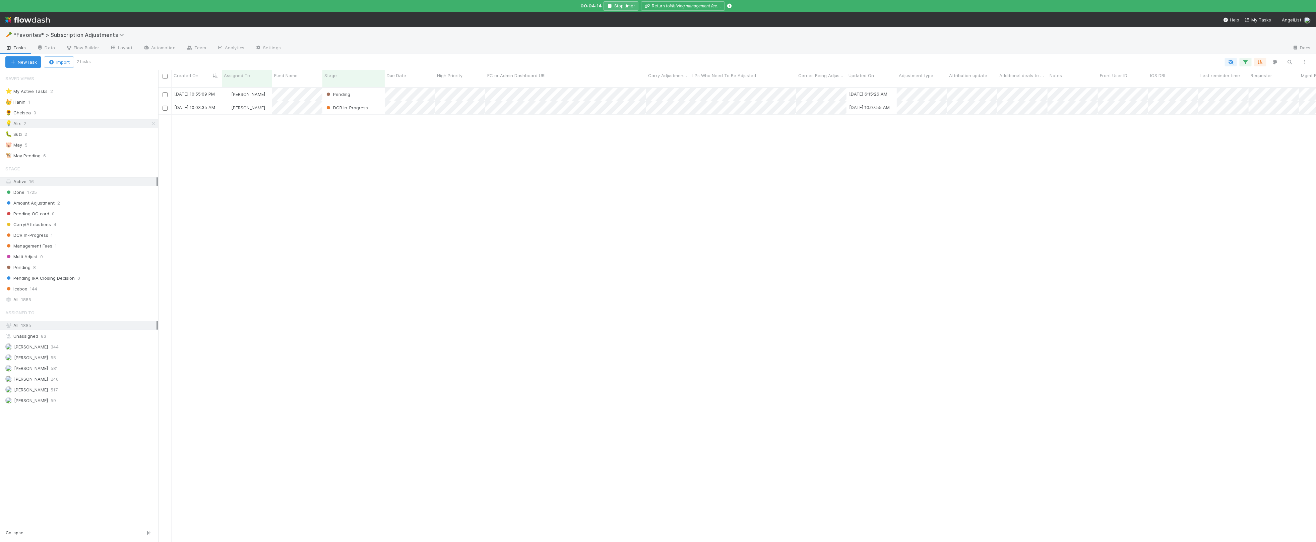 The width and height of the screenshot is (1316, 542). I want to click on span: 344, so click(55, 347).